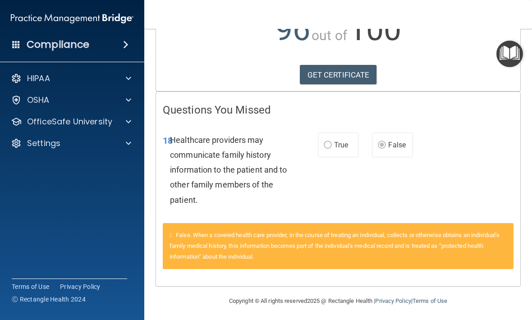 This screenshot has width=532, height=320. Describe the element at coordinates (382, 145) in the screenshot. I see `input: False` at that location.